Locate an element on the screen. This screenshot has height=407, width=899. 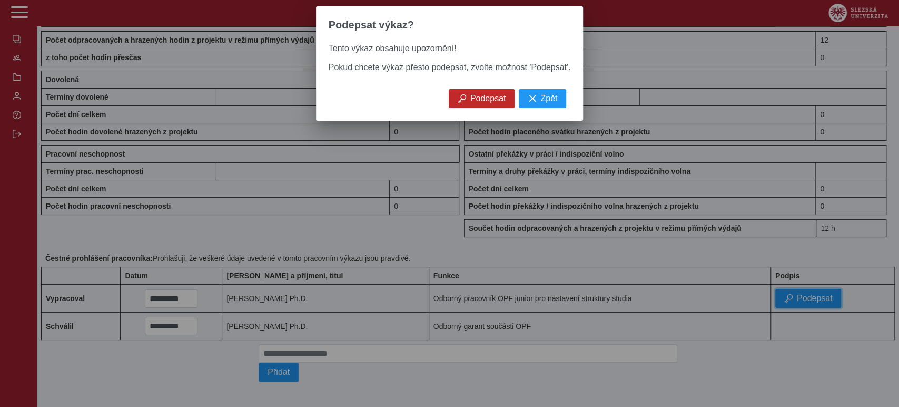
span: Zpět is located at coordinates (549, 98).